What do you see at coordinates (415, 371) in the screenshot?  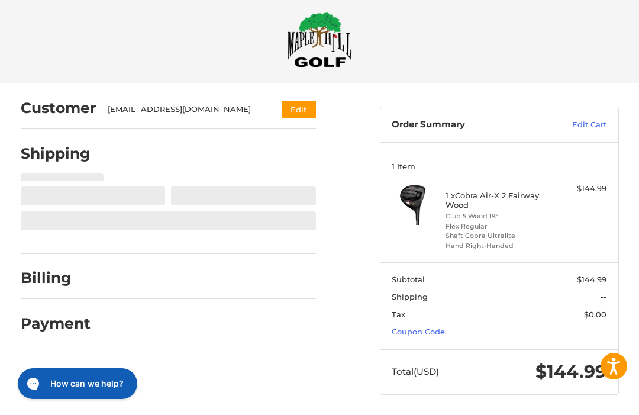 I see `span: Total (USD)` at bounding box center [415, 371].